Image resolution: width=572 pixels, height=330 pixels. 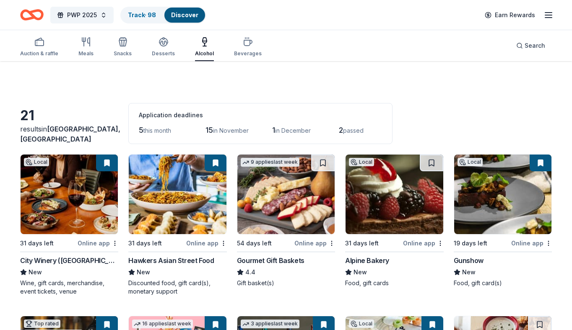 I want to click on span: in December, so click(x=293, y=130).